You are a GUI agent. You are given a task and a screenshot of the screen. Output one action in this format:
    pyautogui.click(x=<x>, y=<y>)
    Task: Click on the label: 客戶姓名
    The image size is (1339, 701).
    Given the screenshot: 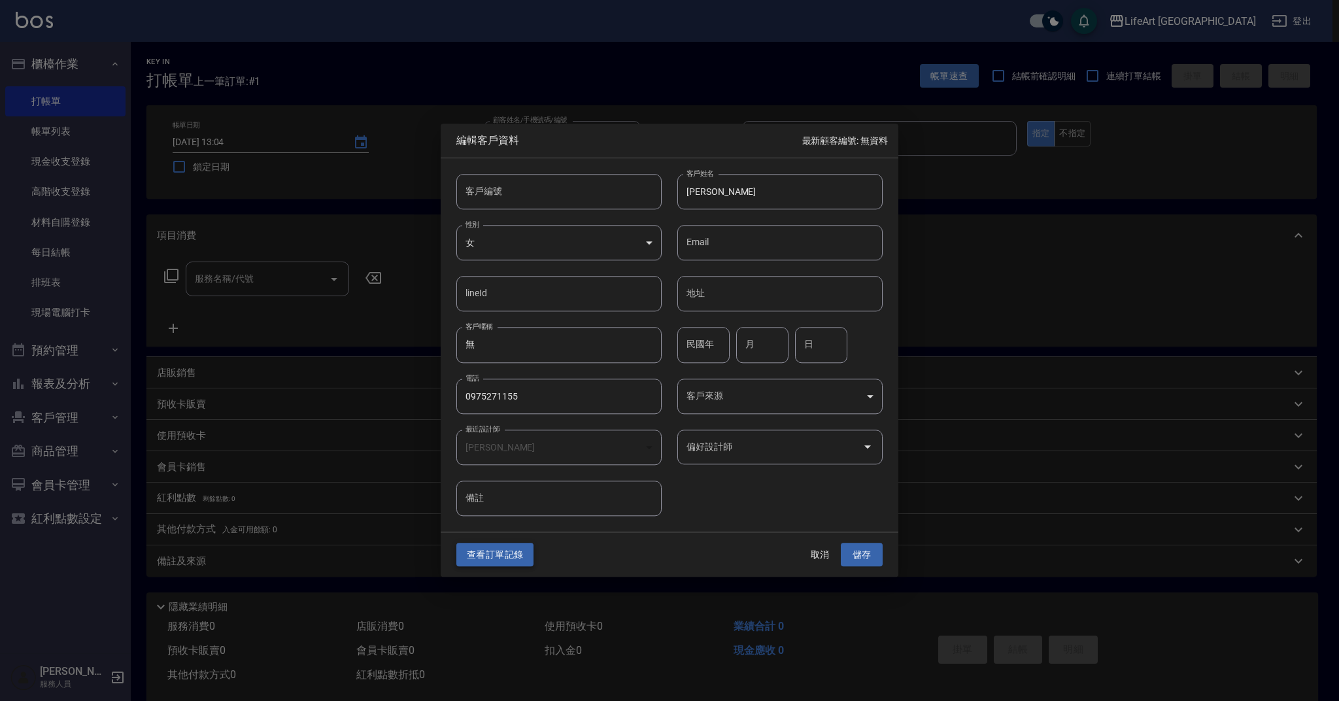 What is the action you would take?
    pyautogui.click(x=700, y=173)
    